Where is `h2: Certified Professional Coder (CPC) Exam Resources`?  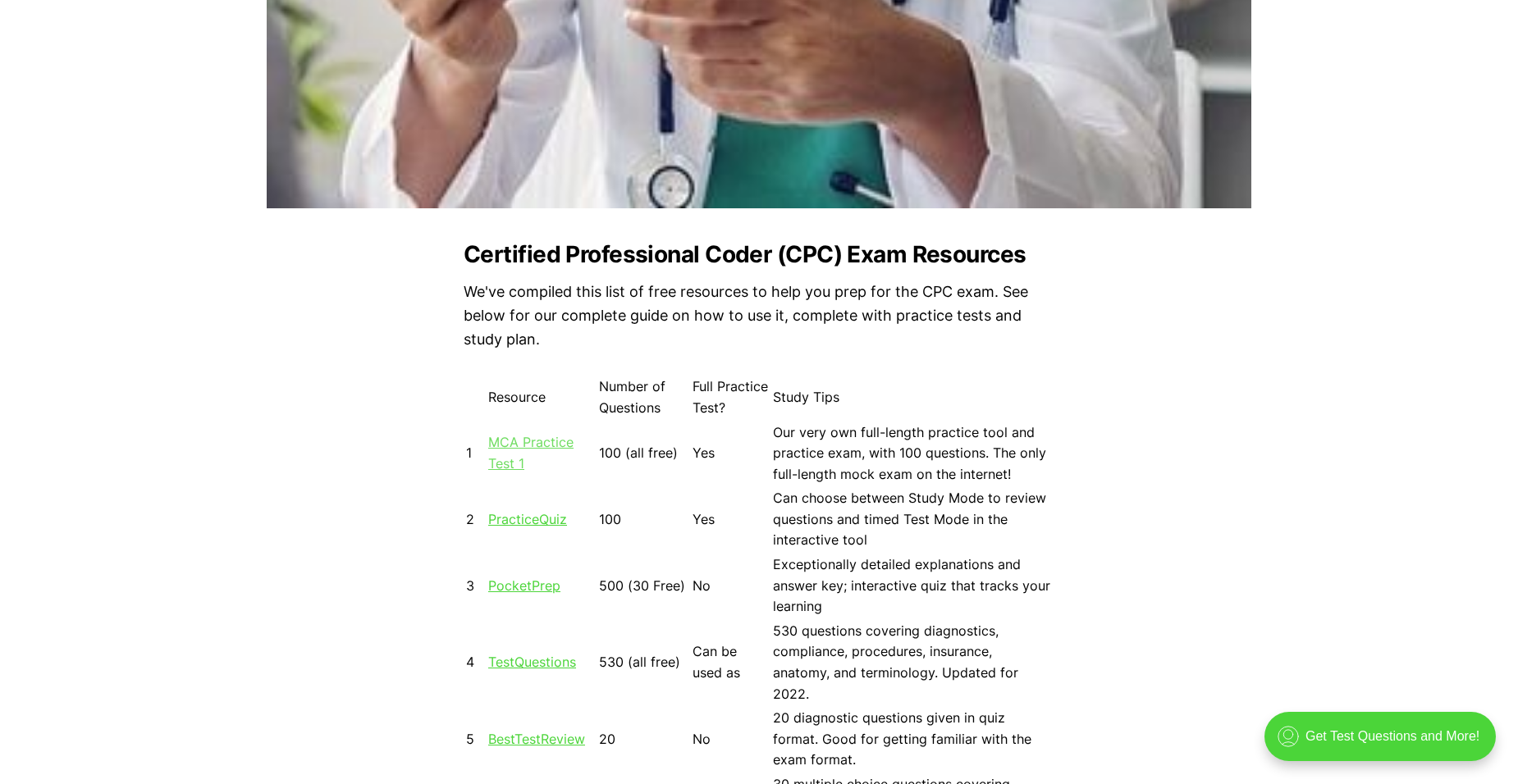
h2: Certified Professional Coder (CPC) Exam Resources is located at coordinates (759, 254).